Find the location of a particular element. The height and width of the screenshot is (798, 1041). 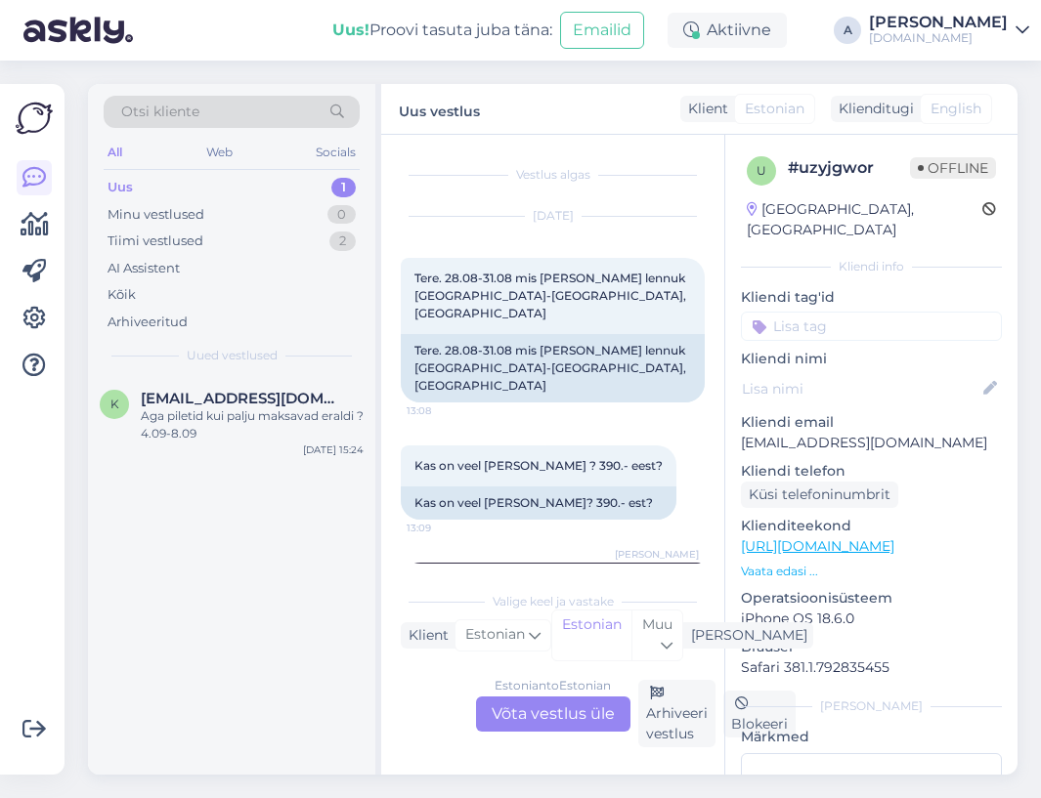

b: Uus! is located at coordinates (351, 29).